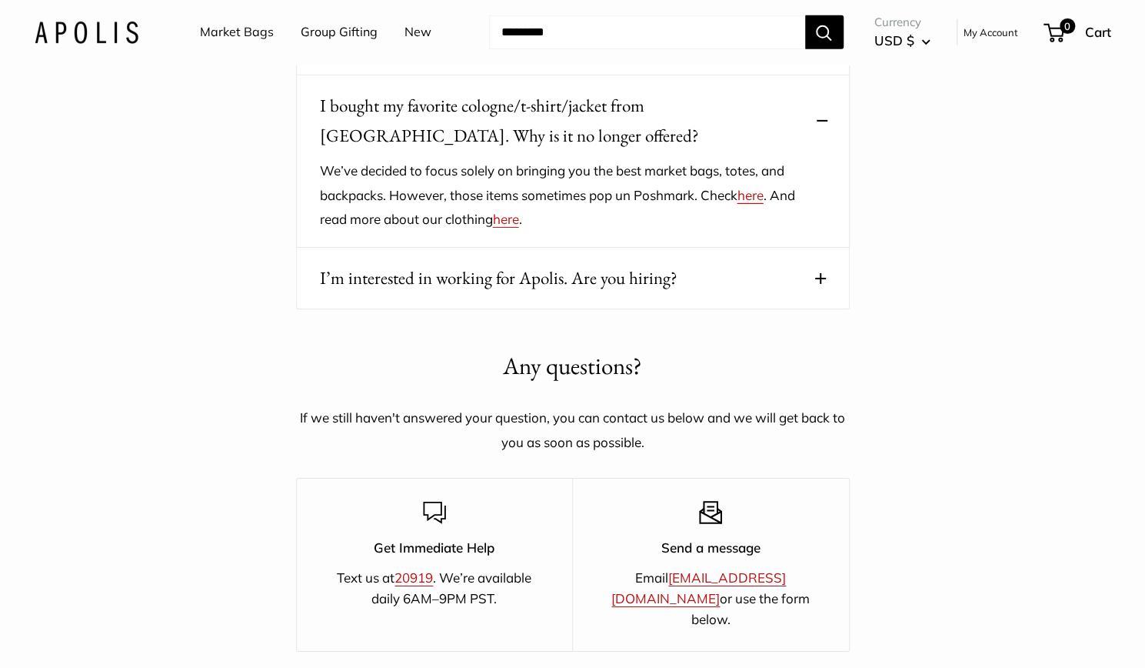  Describe the element at coordinates (711, 547) in the screenshot. I see `p: Send a message` at that location.